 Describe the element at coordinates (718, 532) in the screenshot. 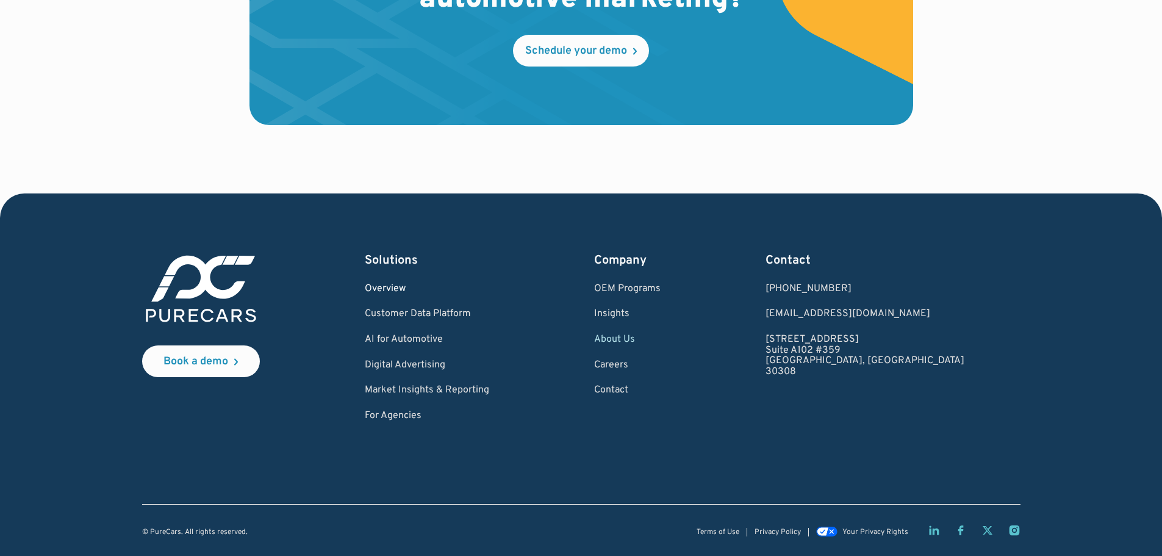

I see `a: Terms of Use` at that location.